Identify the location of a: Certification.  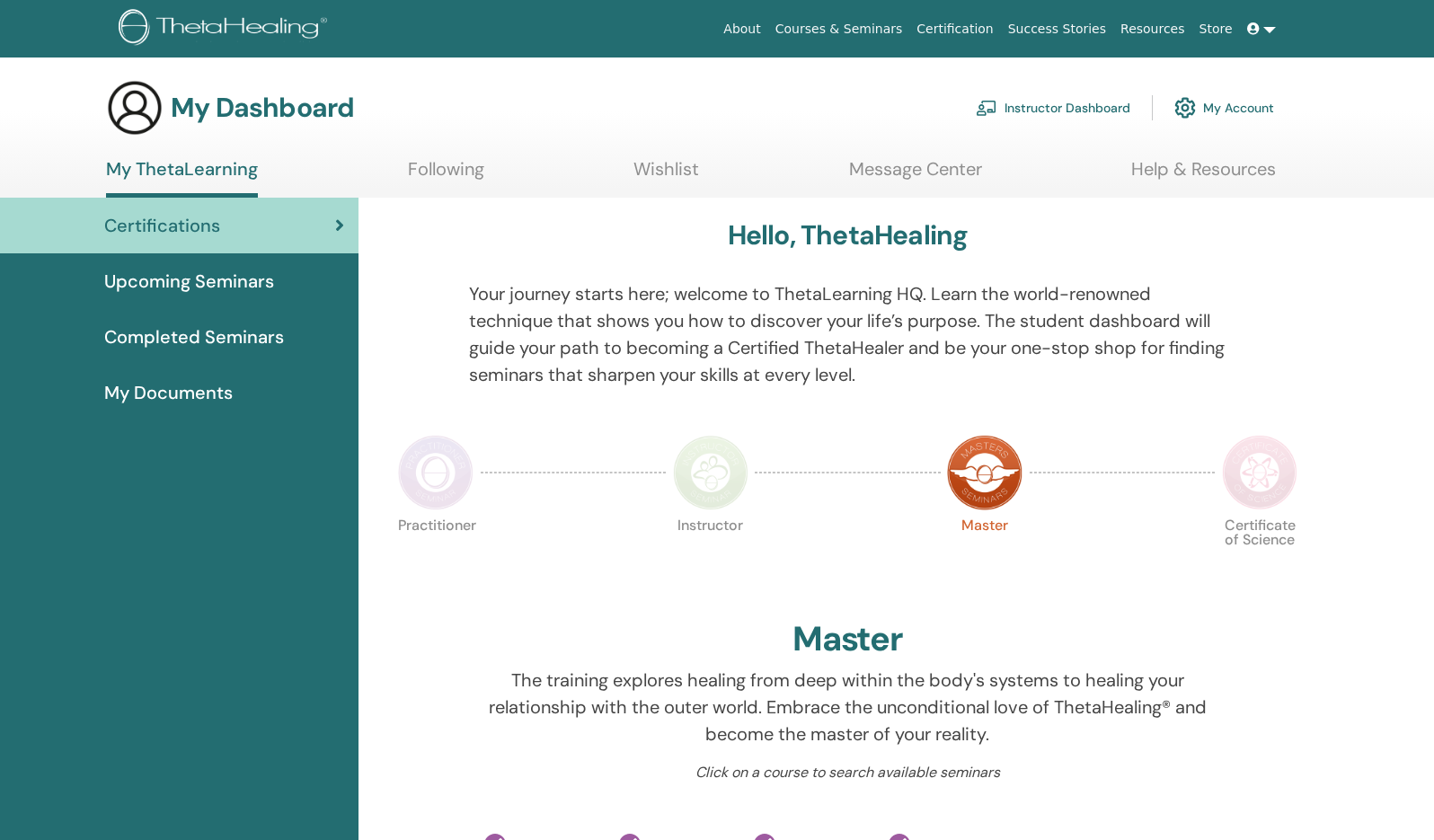
(954, 29).